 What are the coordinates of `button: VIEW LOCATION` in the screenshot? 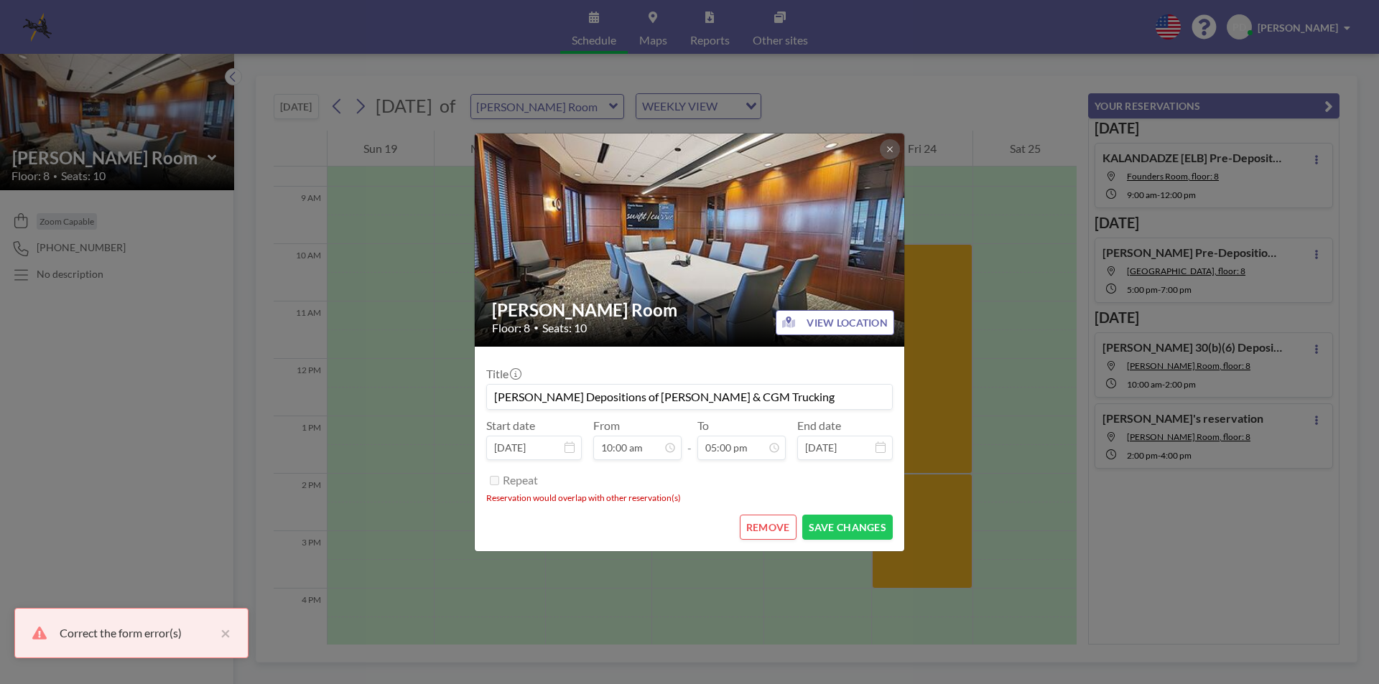 It's located at (835, 322).